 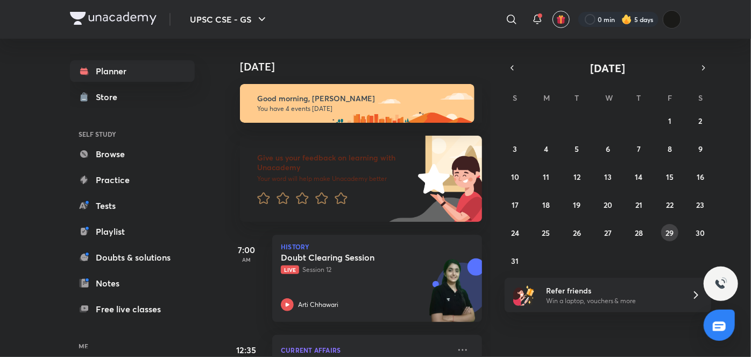 What do you see at coordinates (515, 260) in the screenshot?
I see `button: August 31, 2025` at bounding box center [515, 260].